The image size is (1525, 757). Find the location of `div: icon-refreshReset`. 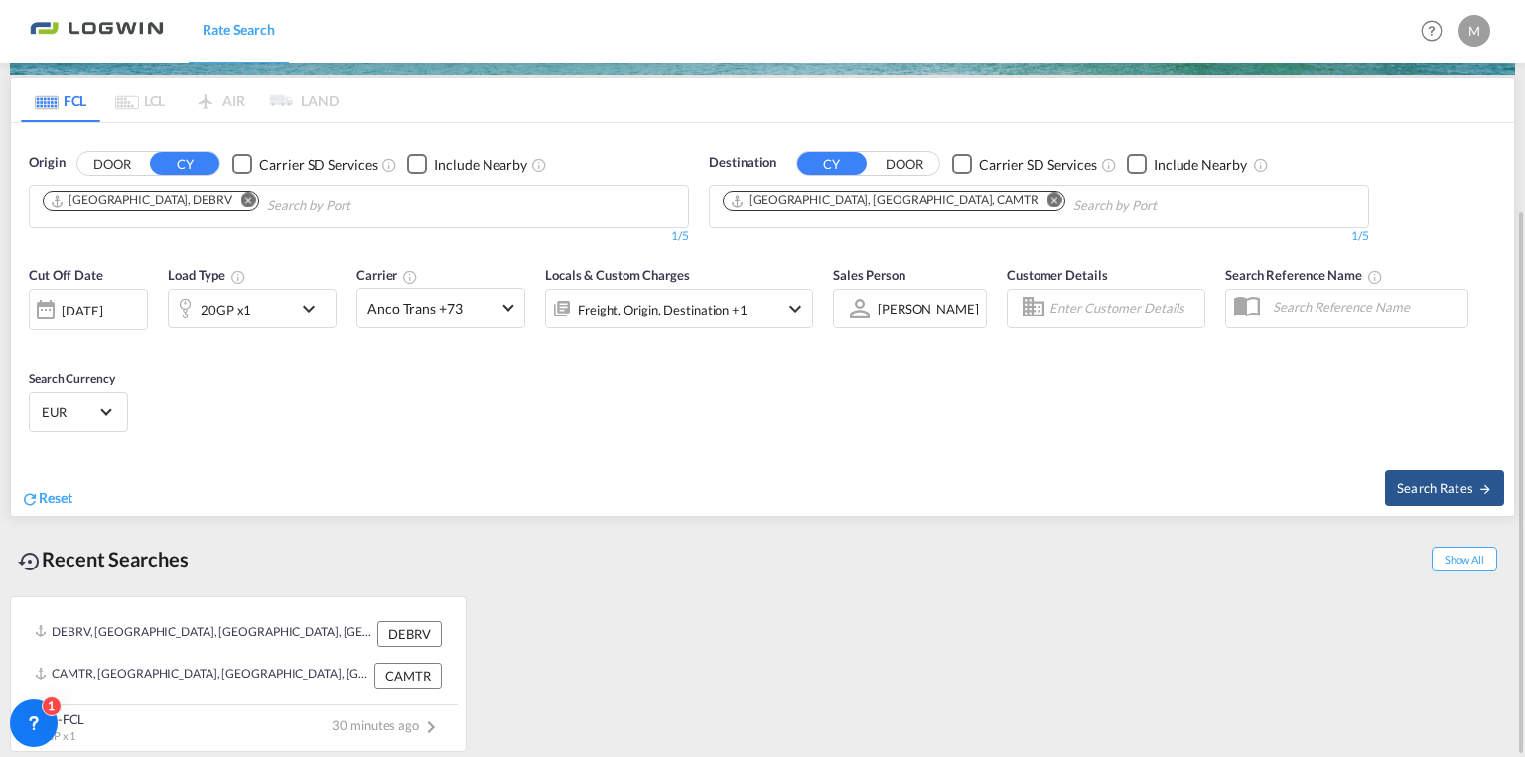

div: icon-refreshReset is located at coordinates (47, 499).